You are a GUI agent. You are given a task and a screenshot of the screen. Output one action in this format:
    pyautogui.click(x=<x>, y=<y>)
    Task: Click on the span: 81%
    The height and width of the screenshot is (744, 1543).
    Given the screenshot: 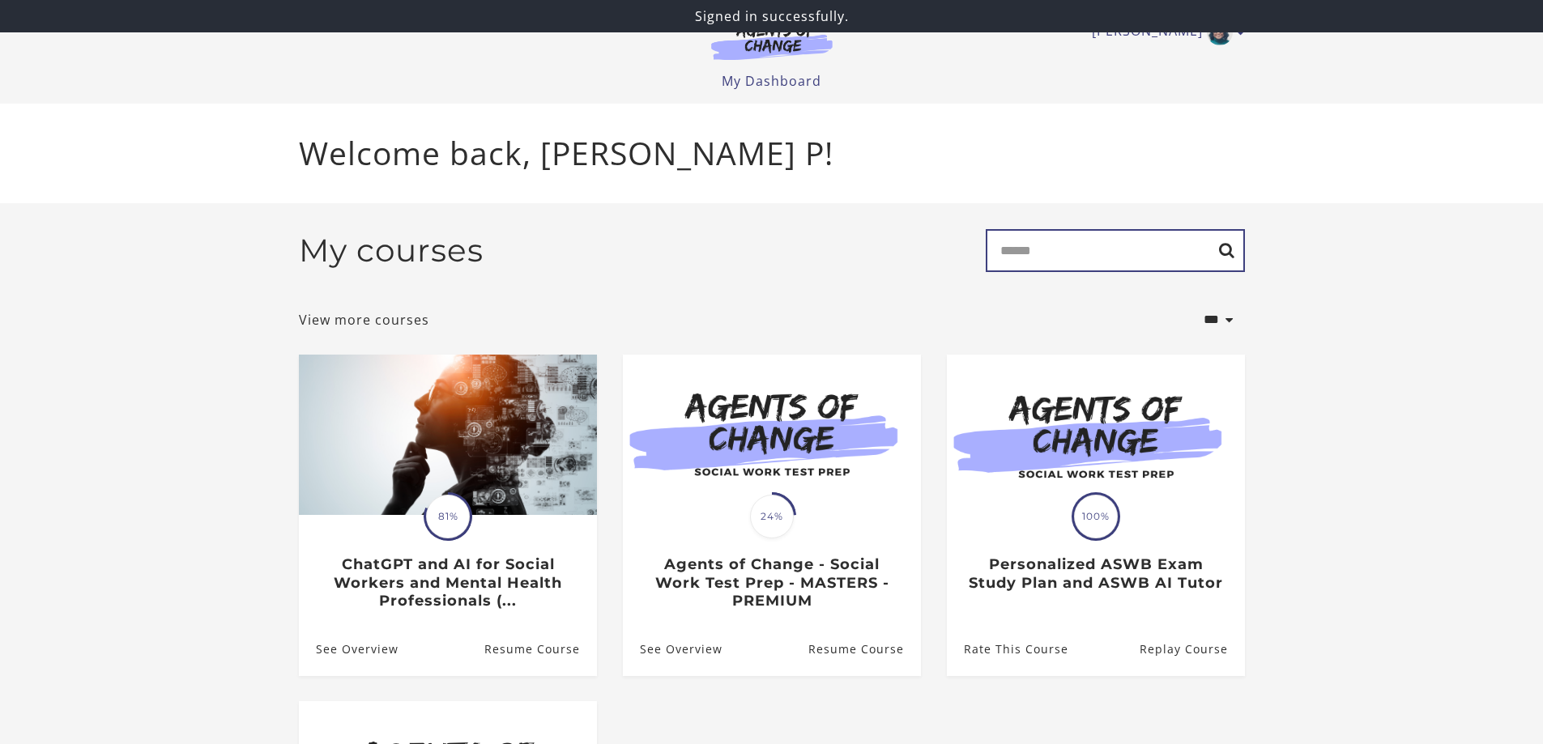 What is the action you would take?
    pyautogui.click(x=448, y=517)
    